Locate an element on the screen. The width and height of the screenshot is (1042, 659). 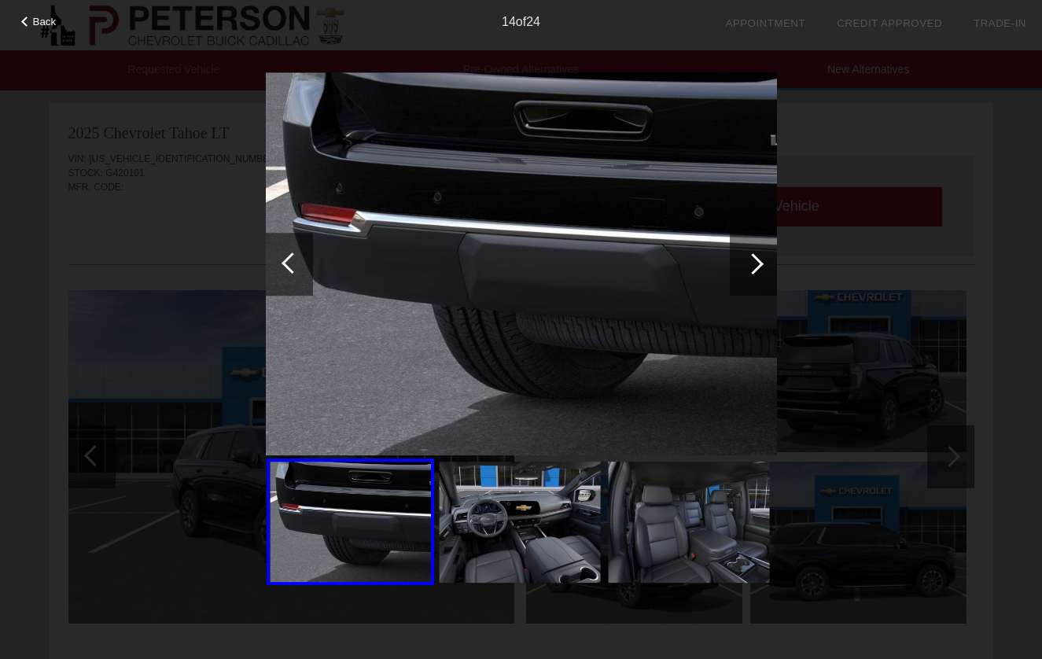
a: Appointment is located at coordinates (765, 23).